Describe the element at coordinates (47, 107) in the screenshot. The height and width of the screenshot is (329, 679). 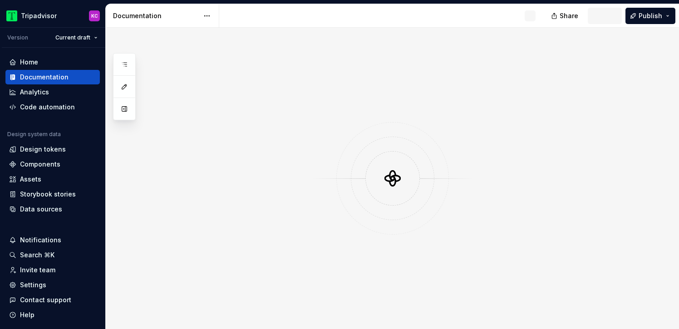
I see `div: Code automation` at that location.